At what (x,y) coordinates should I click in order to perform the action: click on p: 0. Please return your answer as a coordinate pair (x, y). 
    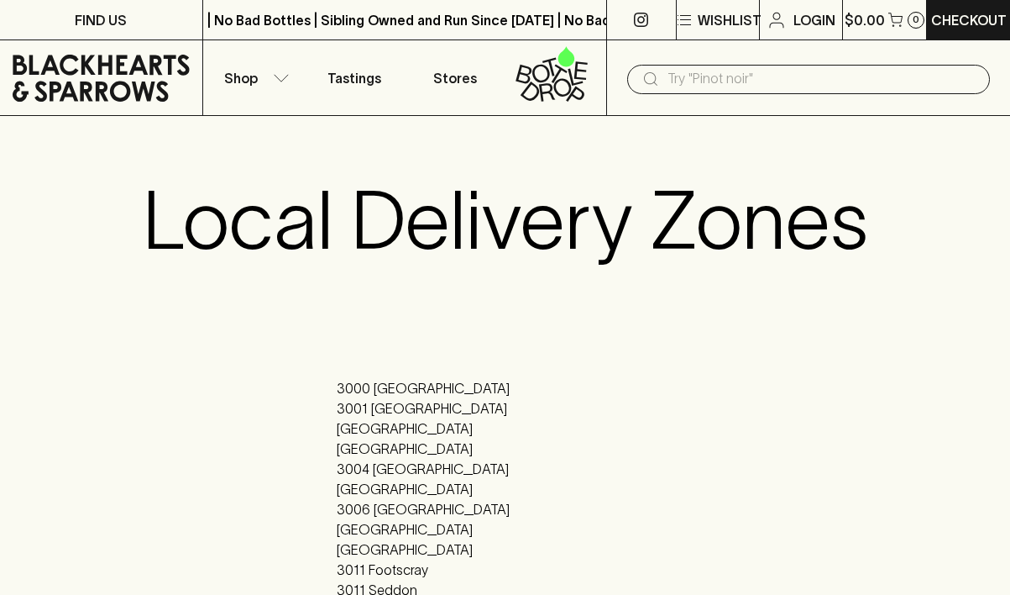
    Looking at the image, I should click on (916, 19).